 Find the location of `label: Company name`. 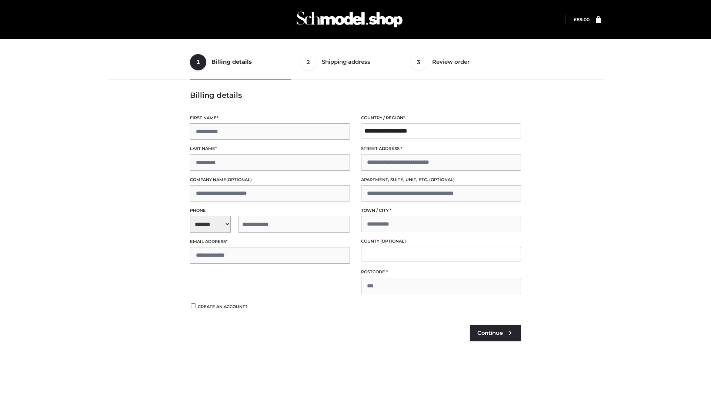

label: Company name is located at coordinates (270, 180).